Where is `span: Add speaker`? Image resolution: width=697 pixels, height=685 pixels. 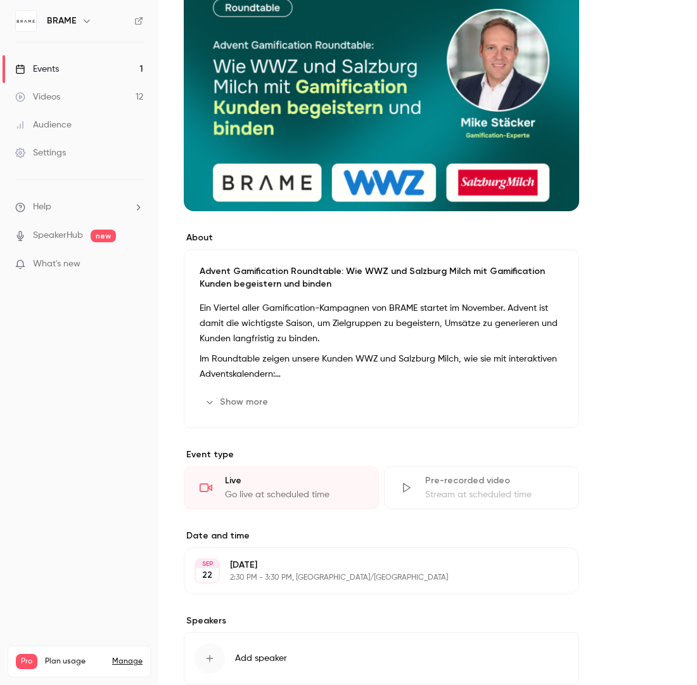 span: Add speaker is located at coordinates (261, 658).